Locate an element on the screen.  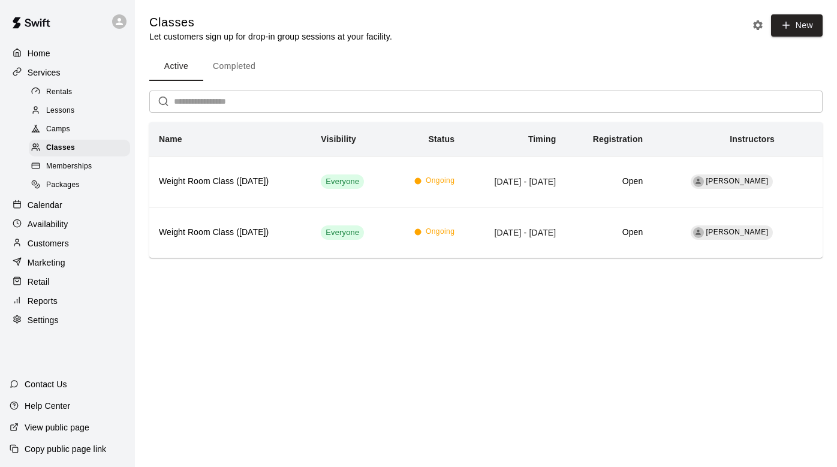
p: Customers is located at coordinates (48, 243).